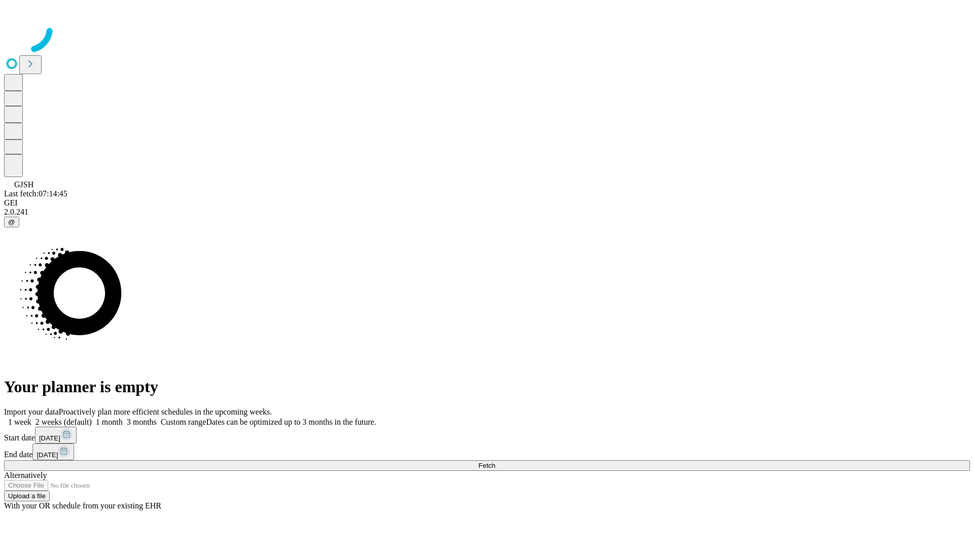  Describe the element at coordinates (63, 422) in the screenshot. I see `span: 2 weeks (default)` at that location.